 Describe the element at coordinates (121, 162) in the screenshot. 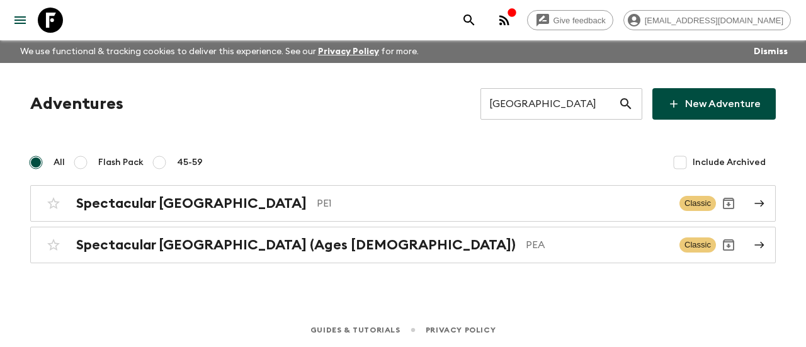

I see `span: Flash Pack` at that location.